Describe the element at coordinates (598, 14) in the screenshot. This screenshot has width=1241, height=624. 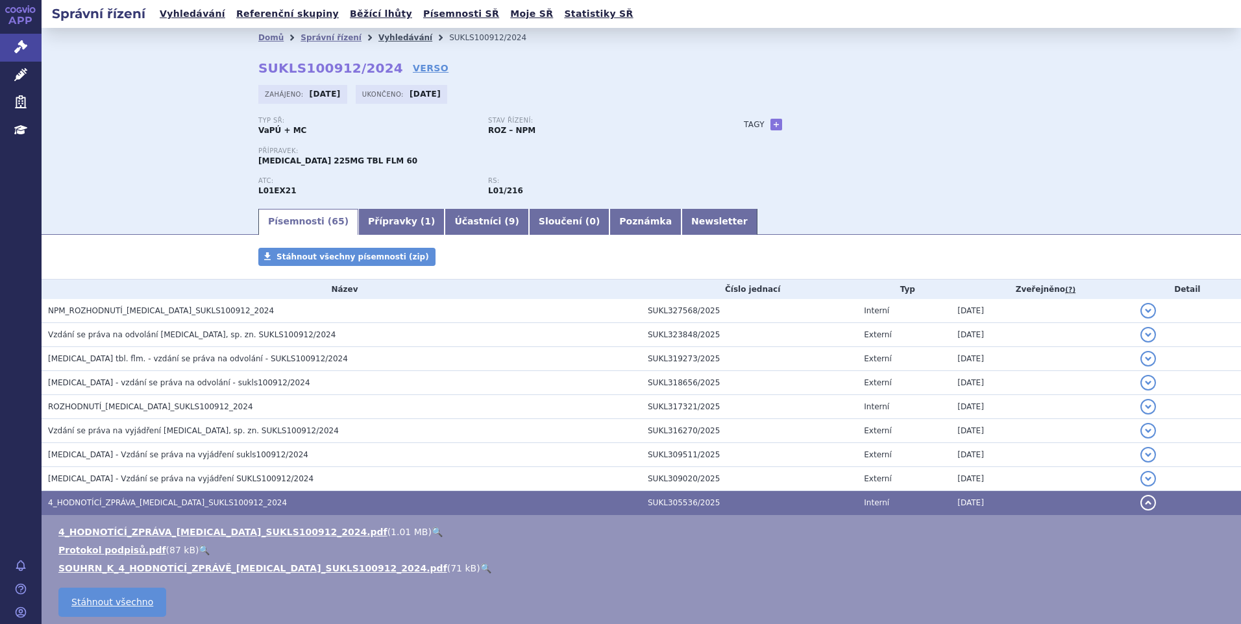
I see `a: Statistiky SŘ` at that location.